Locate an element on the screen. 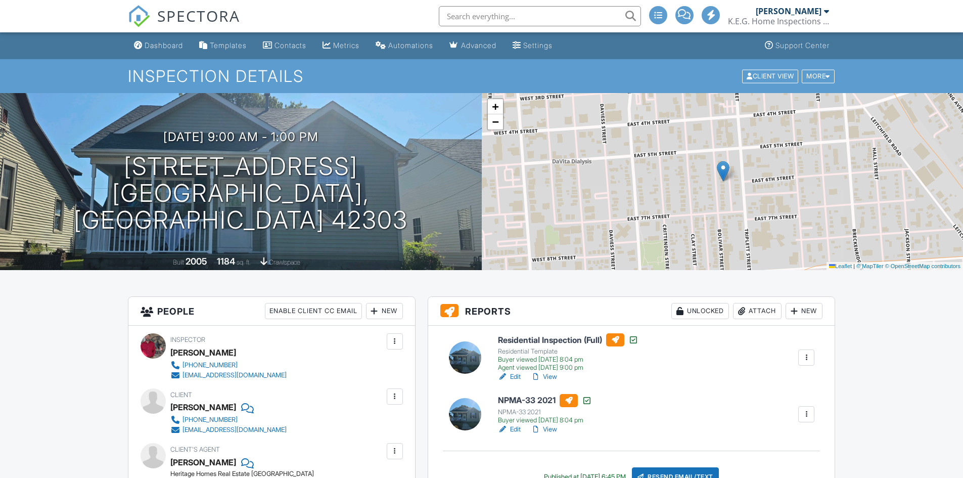 This screenshot has height=478, width=963. a: Leaflet is located at coordinates (840, 266).